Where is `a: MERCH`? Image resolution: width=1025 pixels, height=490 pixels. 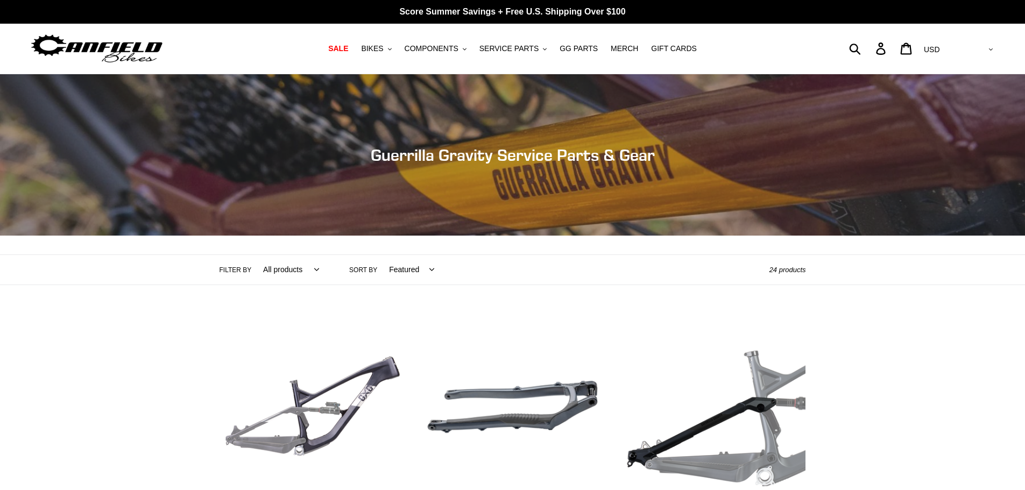
a: MERCH is located at coordinates (624, 48).